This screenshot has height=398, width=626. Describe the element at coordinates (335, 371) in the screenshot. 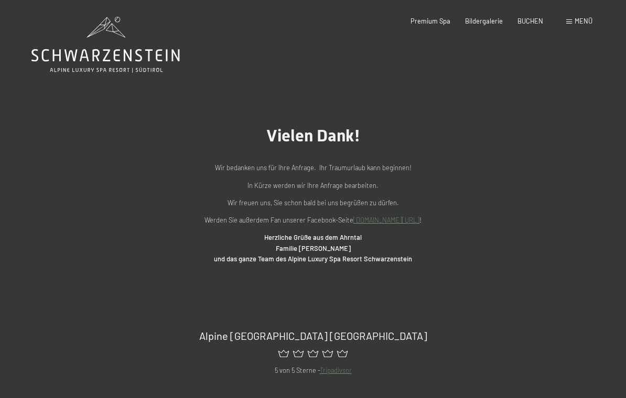

I see `a: Tripadivsor` at that location.